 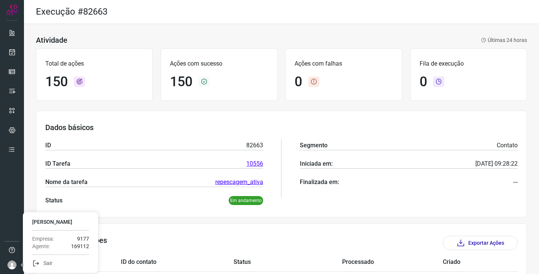 What do you see at coordinates (61, 263) in the screenshot?
I see `div: Sair` at bounding box center [61, 263].